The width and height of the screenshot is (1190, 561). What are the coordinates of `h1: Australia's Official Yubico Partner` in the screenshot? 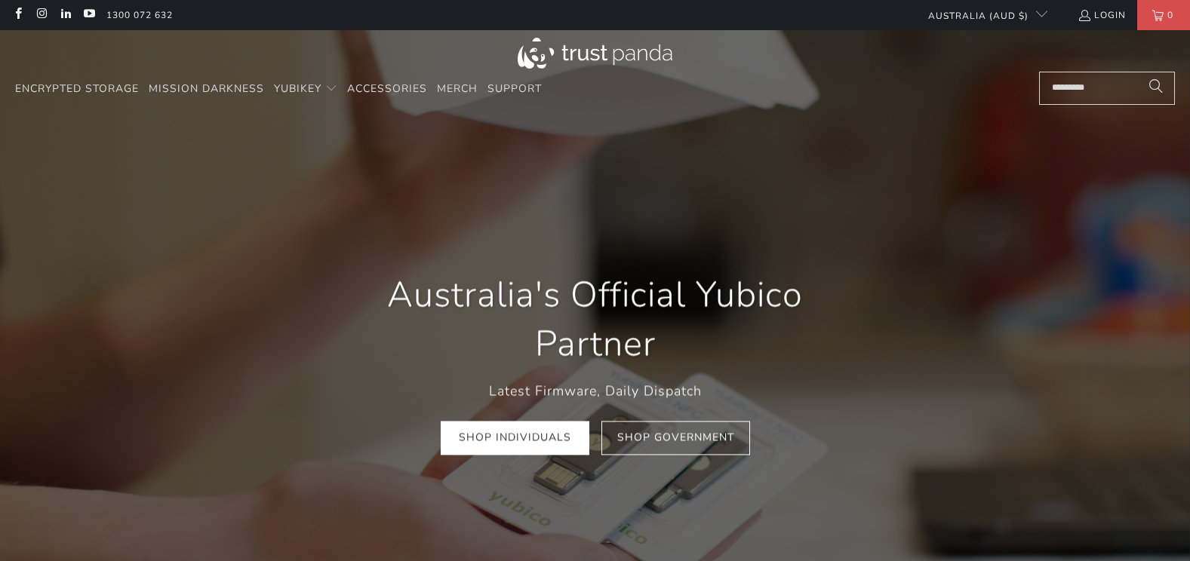 It's located at (595, 320).